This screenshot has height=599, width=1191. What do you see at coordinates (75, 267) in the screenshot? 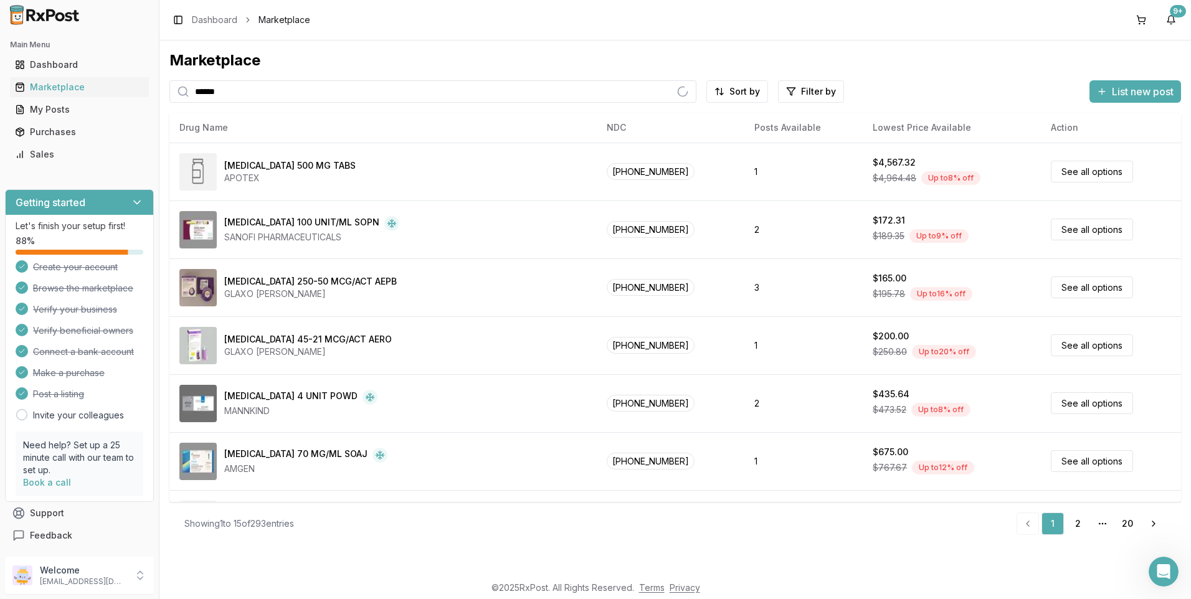
I see `span: Create your account` at bounding box center [75, 267].